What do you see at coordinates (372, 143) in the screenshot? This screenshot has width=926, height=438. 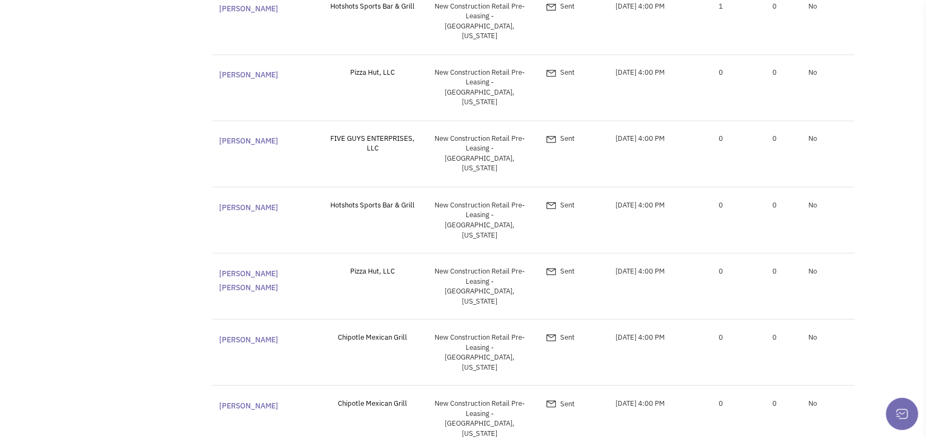 I see `a: FIVE GUYS ENTERPRISES, LLC` at bounding box center [372, 143].